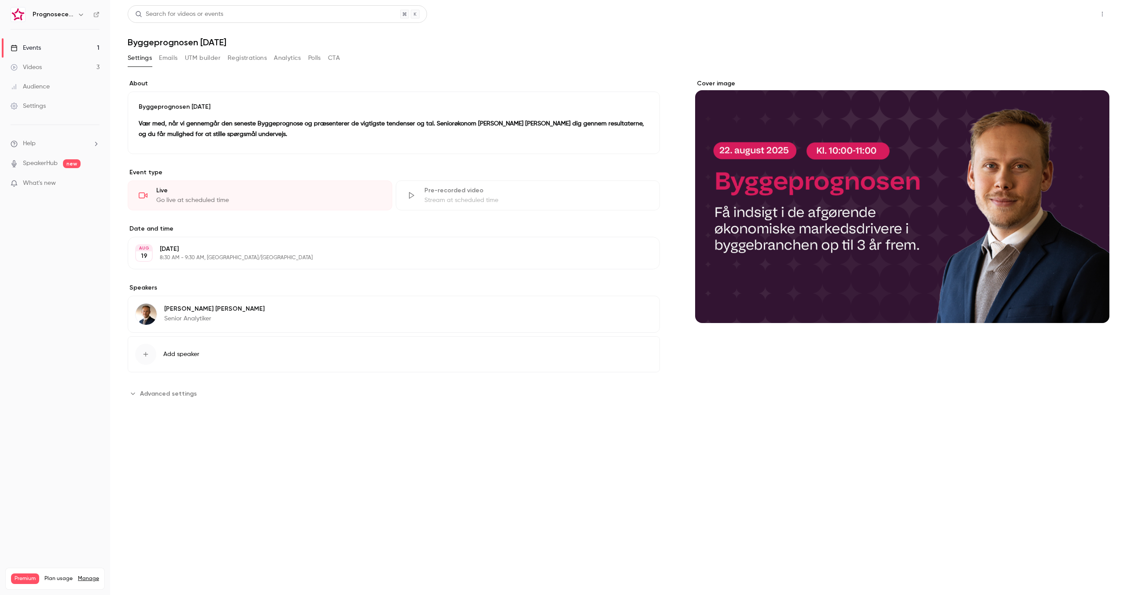 The height and width of the screenshot is (595, 1127). I want to click on div: Videos, so click(26, 67).